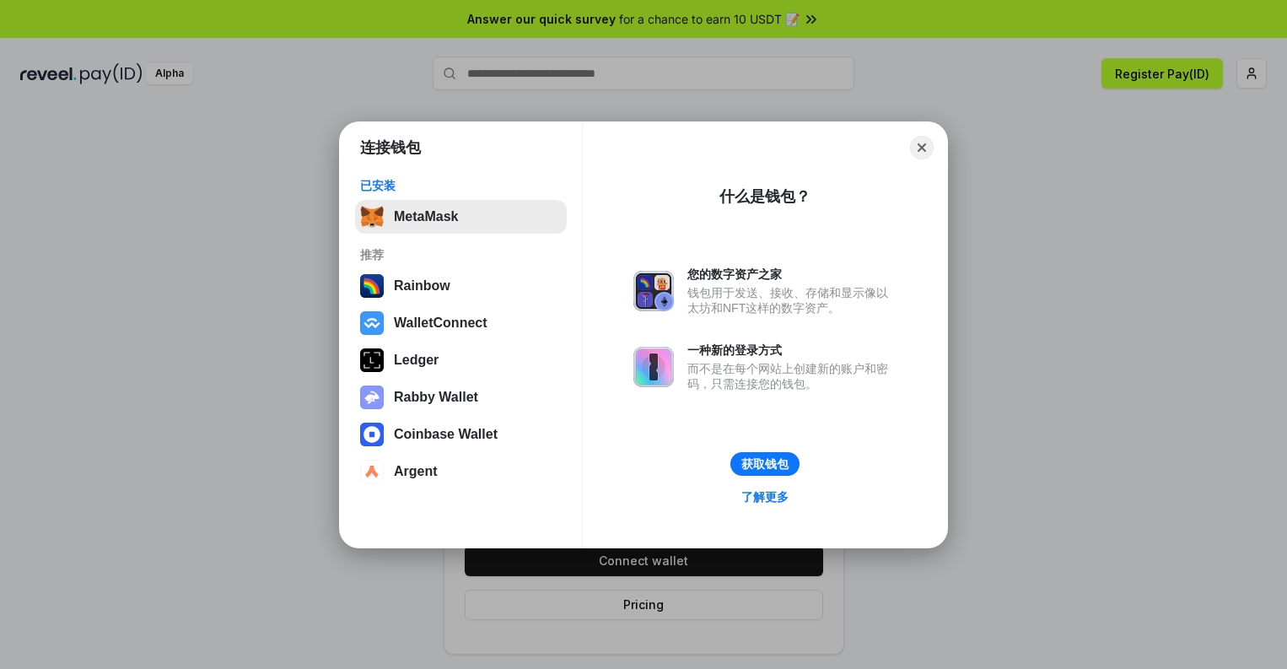  What do you see at coordinates (436, 397) in the screenshot?
I see `div: Rabby Wallet` at bounding box center [436, 397].